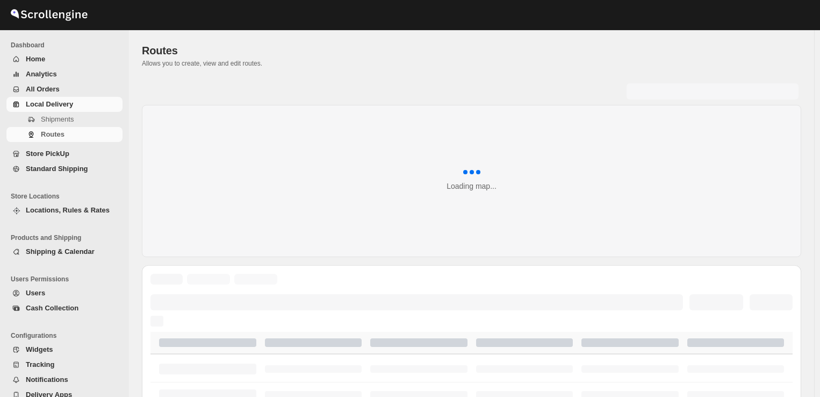 This screenshot has height=397, width=820. Describe the element at coordinates (65, 349) in the screenshot. I see `button: Widgets` at that location.